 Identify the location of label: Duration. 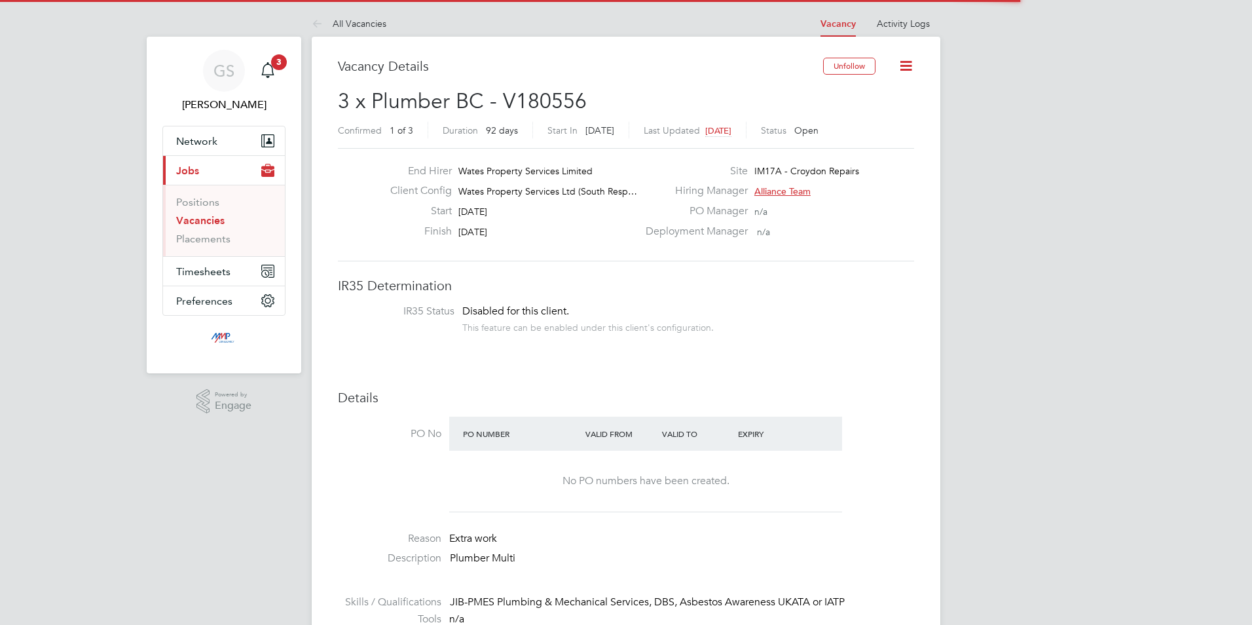
(460, 130).